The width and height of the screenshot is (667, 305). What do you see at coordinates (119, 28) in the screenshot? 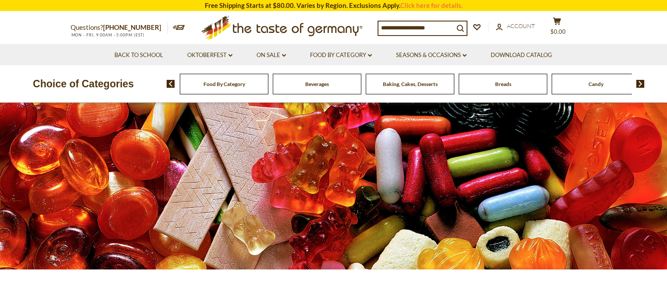
I see `p: Questions?` at bounding box center [119, 28].